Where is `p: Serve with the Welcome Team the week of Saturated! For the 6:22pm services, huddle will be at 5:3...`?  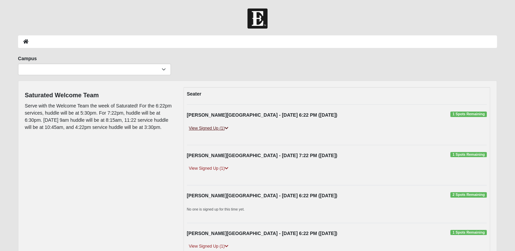
p: Serve with the Welcome Team the week of Saturated! For the 6:22pm services, huddle will be at 5:3... is located at coordinates (99, 117).